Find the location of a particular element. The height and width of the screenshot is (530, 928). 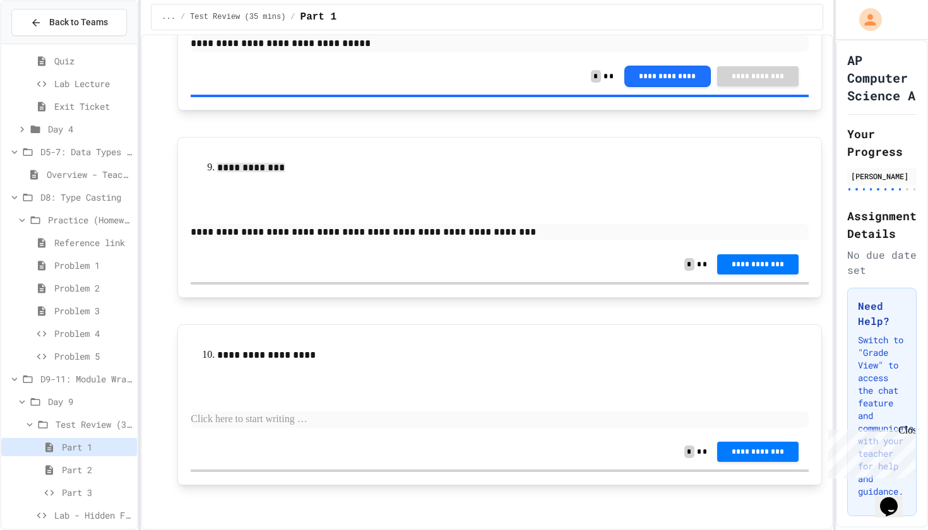

span: Overview - Teacher Only is located at coordinates (89, 174).